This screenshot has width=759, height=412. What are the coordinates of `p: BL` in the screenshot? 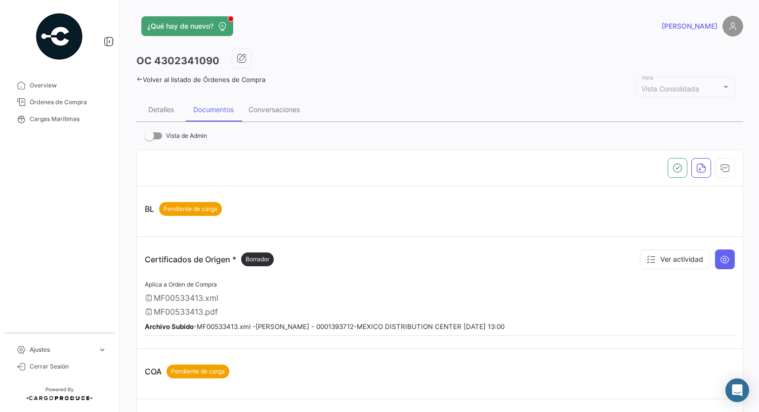 It's located at (183, 209).